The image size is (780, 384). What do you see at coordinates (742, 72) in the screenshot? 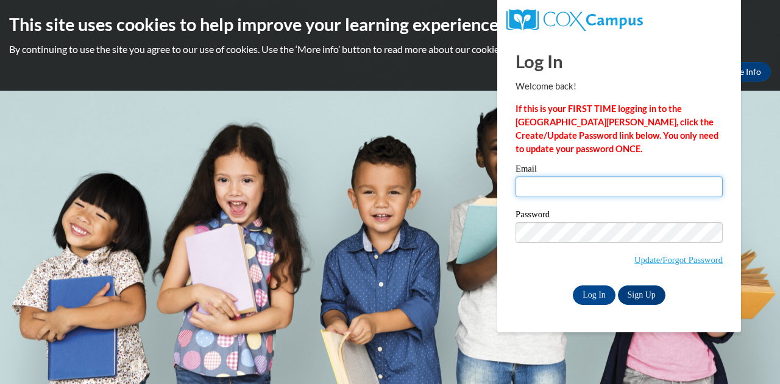
I see `a: More Info` at bounding box center [742, 72].